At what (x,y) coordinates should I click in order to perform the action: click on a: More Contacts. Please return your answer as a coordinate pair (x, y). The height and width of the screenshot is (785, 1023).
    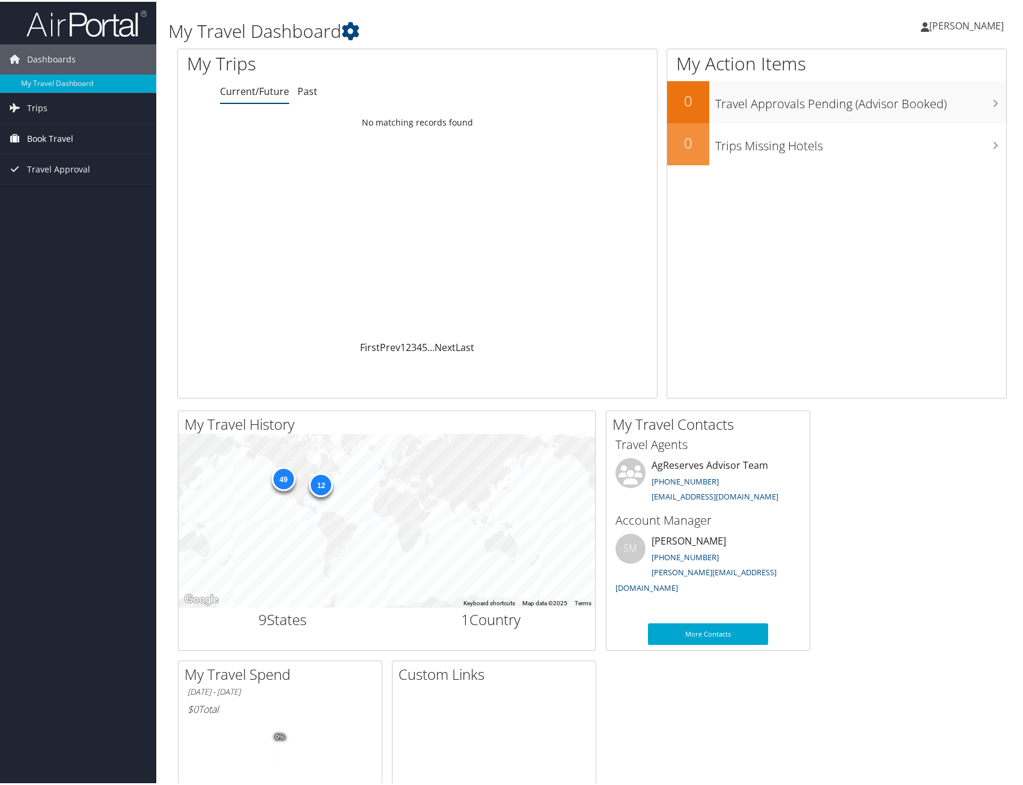
    Looking at the image, I should click on (708, 632).